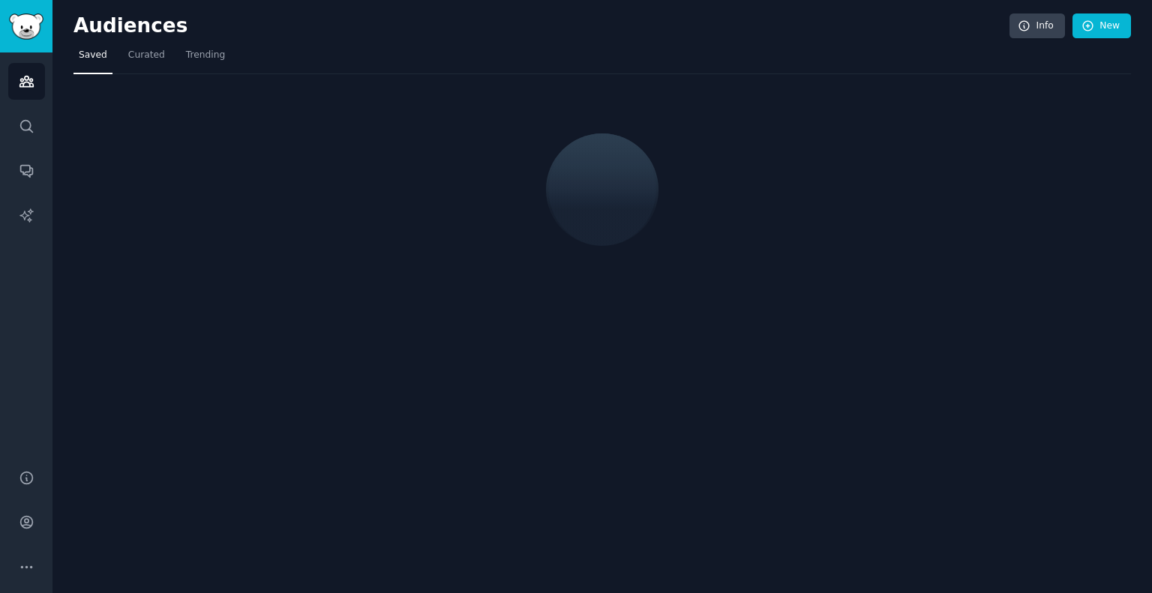  What do you see at coordinates (93, 55) in the screenshot?
I see `span: Saved` at bounding box center [93, 55].